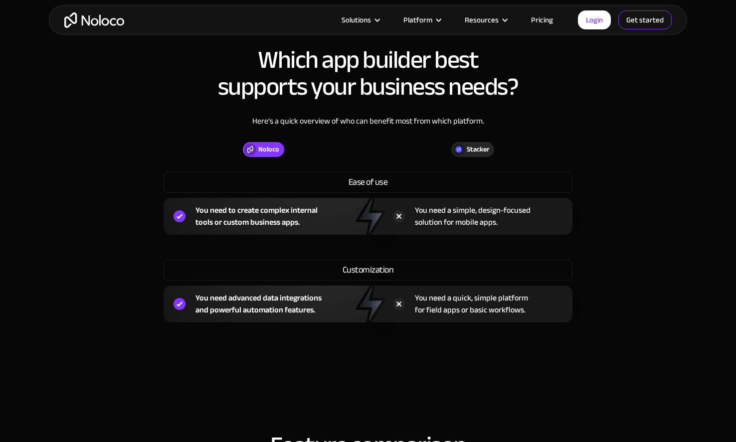  Describe the element at coordinates (368, 183) in the screenshot. I see `div: Ease of use` at that location.